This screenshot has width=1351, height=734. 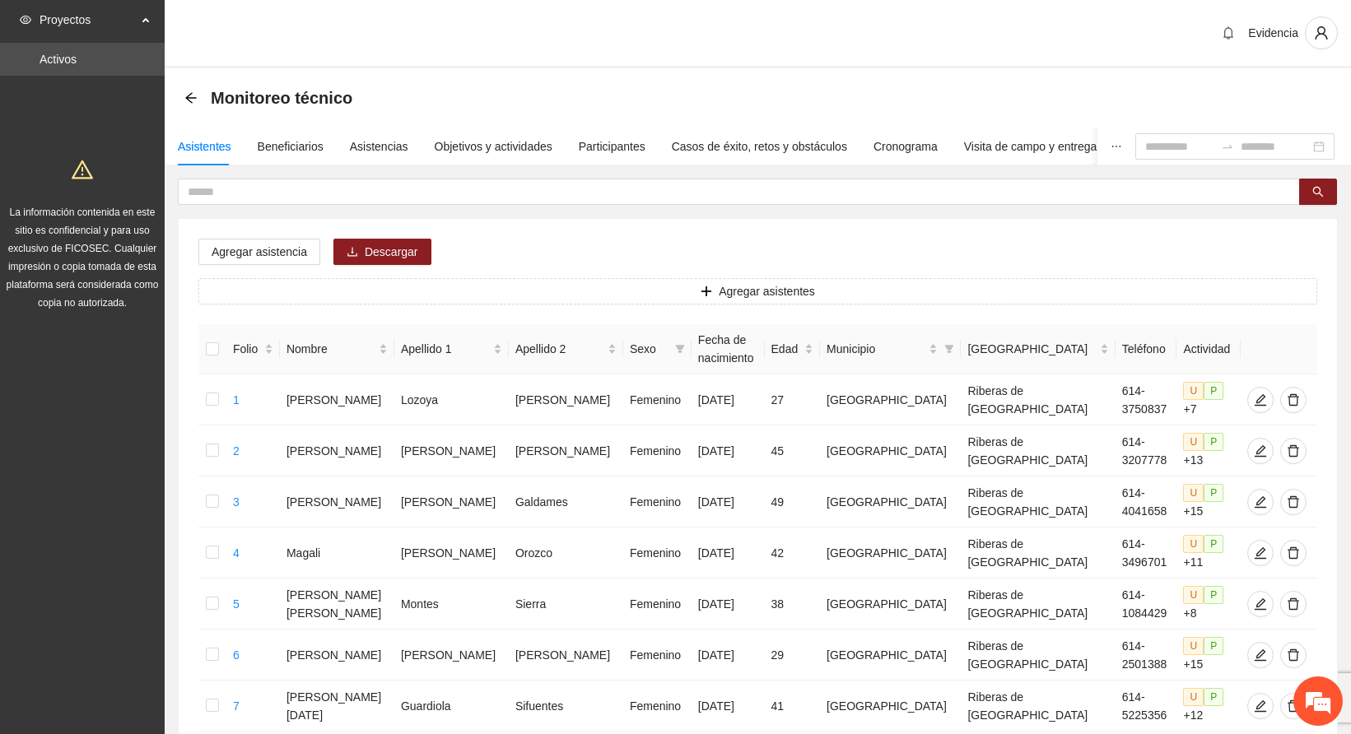 What do you see at coordinates (1208, 604) in the screenshot?
I see `td: +8` at bounding box center [1208, 604].